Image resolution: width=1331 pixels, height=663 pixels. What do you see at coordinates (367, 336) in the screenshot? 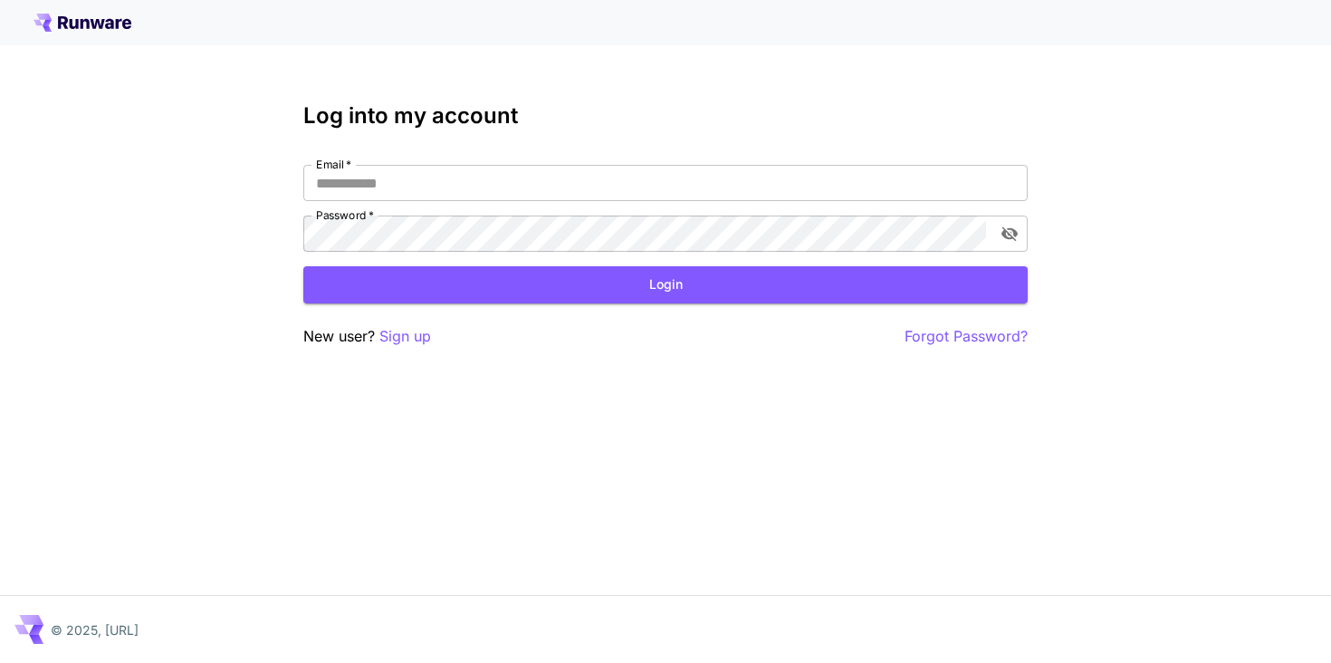
I see `p: New user?` at bounding box center [367, 336].